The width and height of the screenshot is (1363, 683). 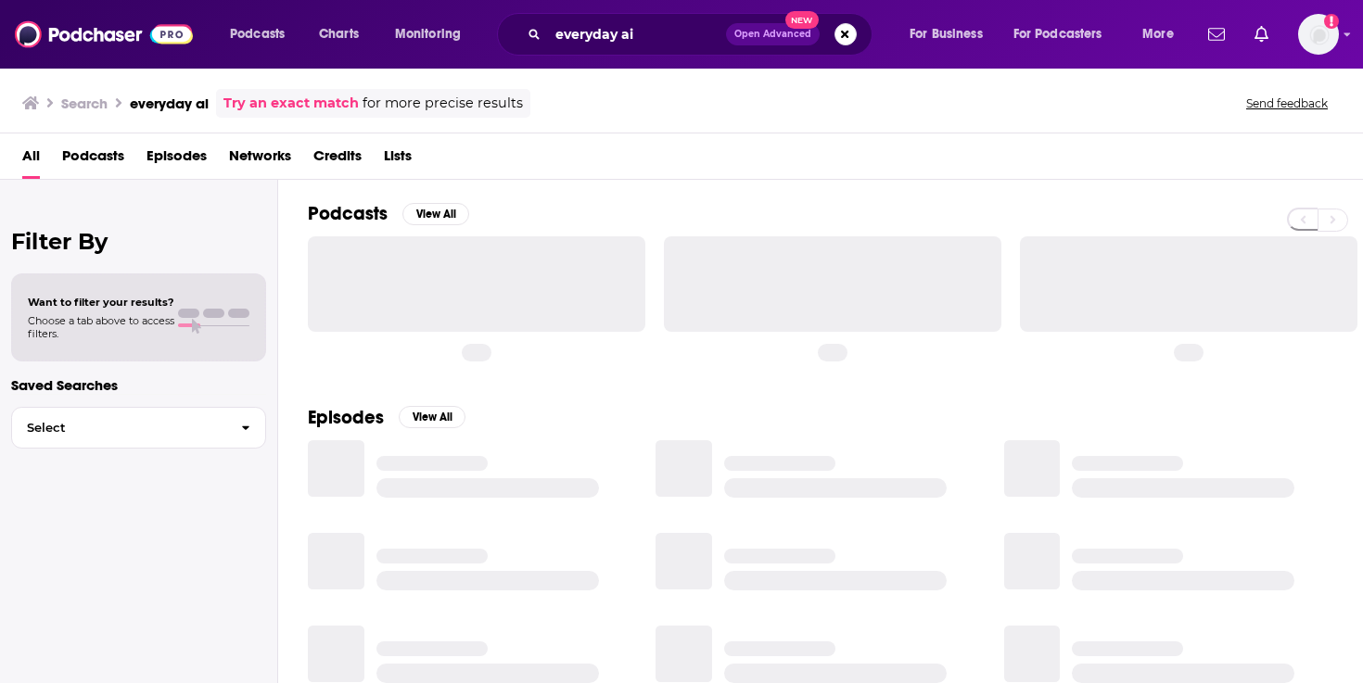 What do you see at coordinates (31, 159) in the screenshot?
I see `a: All` at bounding box center [31, 159].